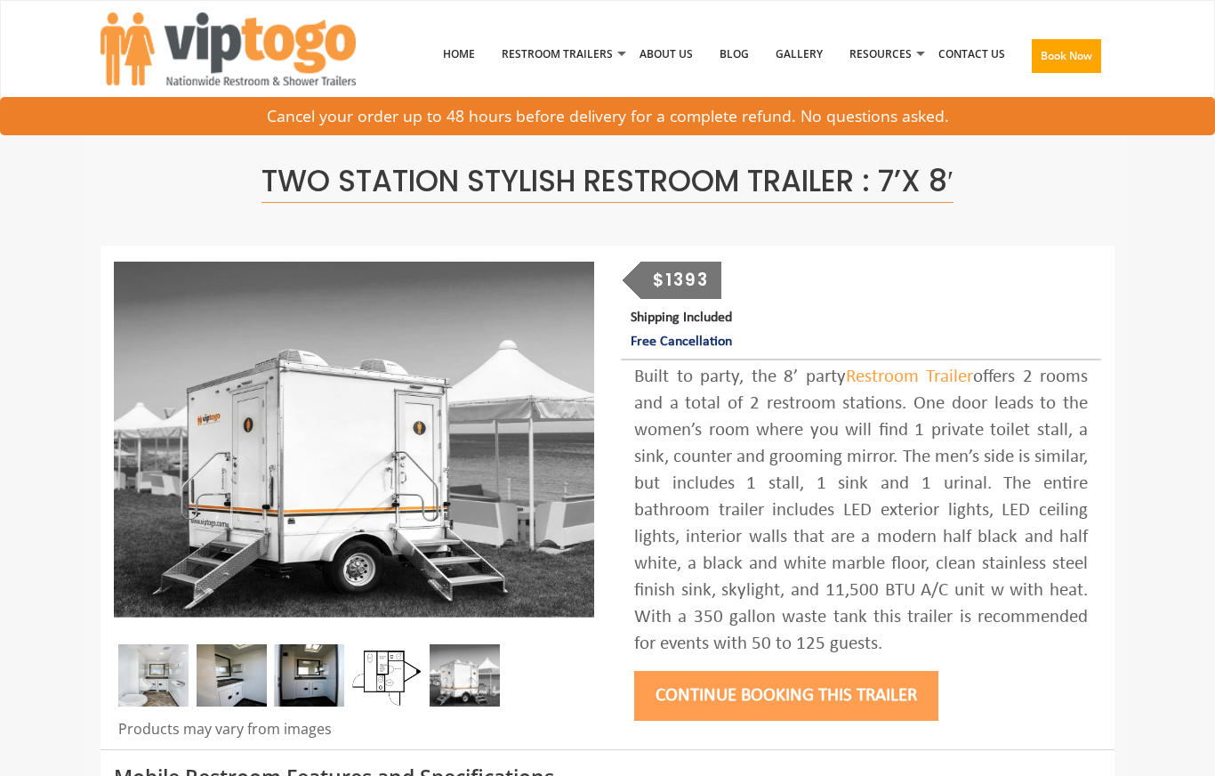  Describe the element at coordinates (881, 54) in the screenshot. I see `a: Resources` at that location.